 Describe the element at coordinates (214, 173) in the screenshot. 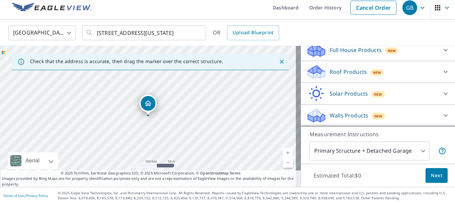

I see `a: OpenStreetMap` at that location.